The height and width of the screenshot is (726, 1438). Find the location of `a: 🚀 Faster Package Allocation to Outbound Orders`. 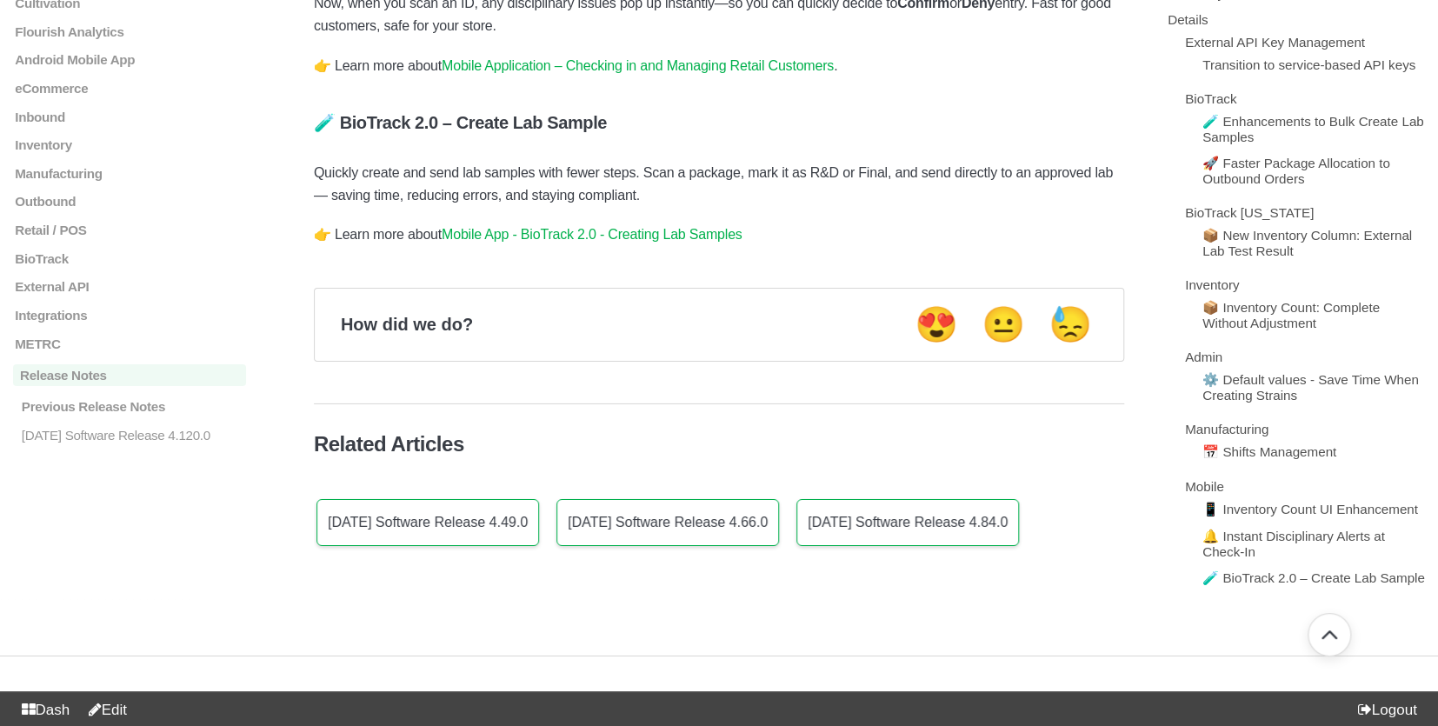

a: 🚀 Faster Package Allocation to Outbound Orders is located at coordinates (1297, 171).